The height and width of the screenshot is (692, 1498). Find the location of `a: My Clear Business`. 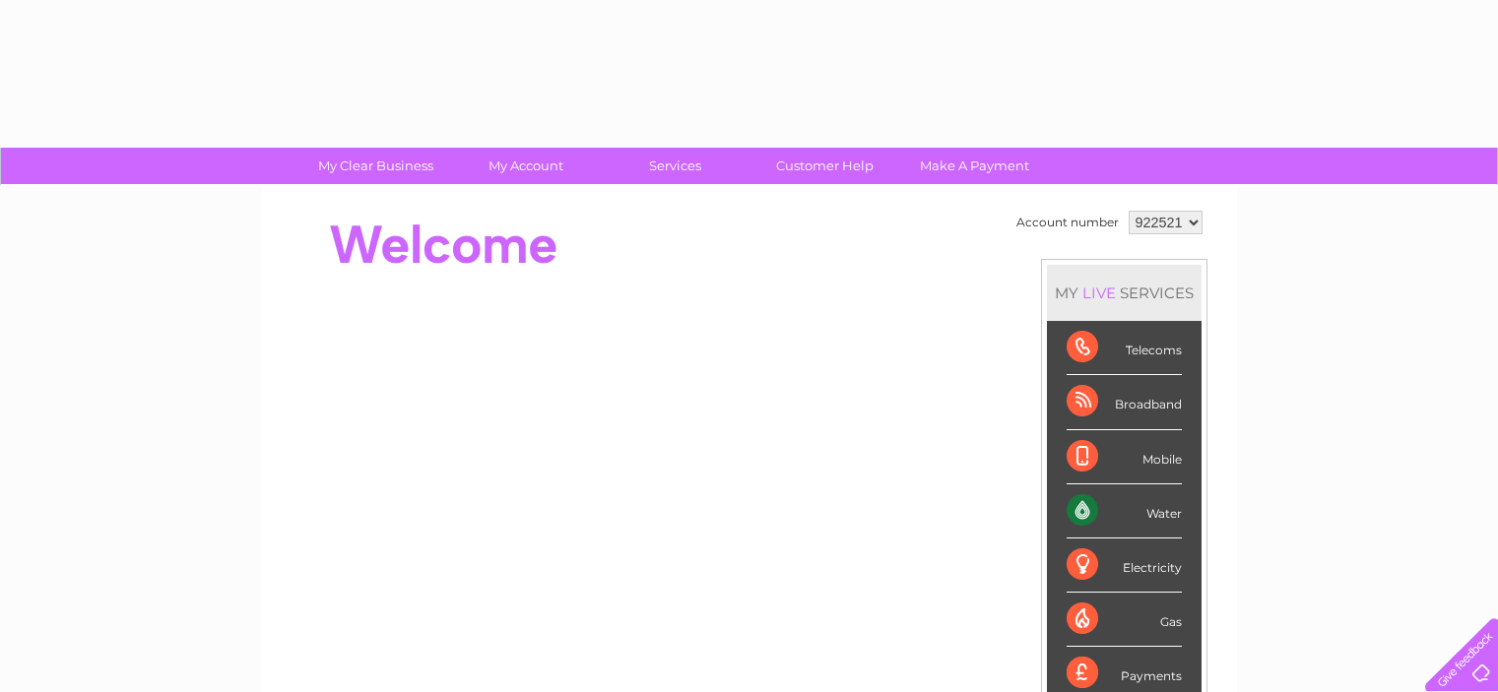

a: My Clear Business is located at coordinates (375, 165).